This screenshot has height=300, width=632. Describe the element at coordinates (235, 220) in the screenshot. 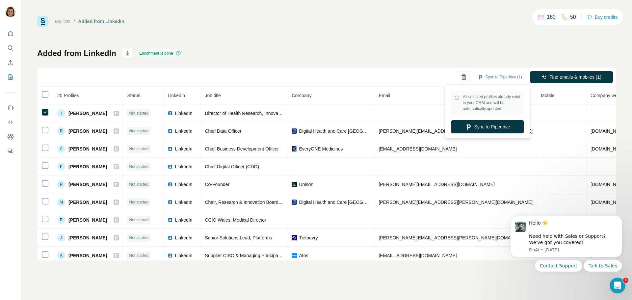

I see `span: CCIO Wales. Medical Director` at that location.